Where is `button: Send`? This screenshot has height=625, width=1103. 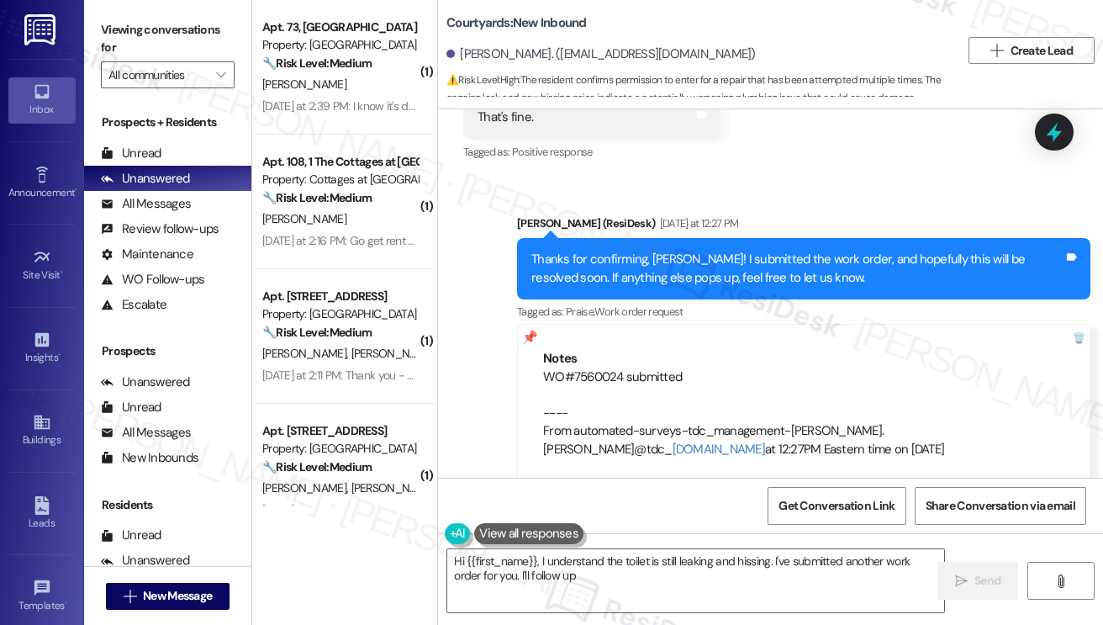 button: Send is located at coordinates (978, 580).